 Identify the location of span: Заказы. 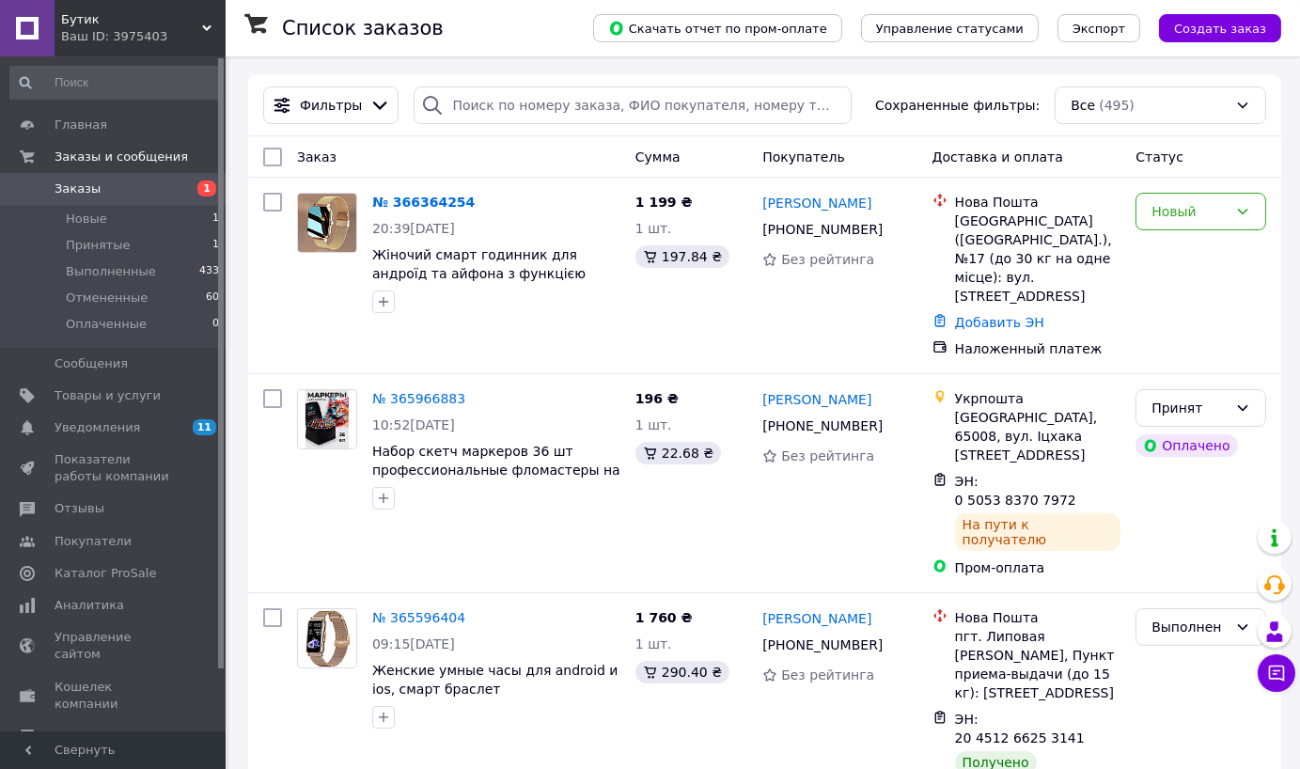
(77, 189).